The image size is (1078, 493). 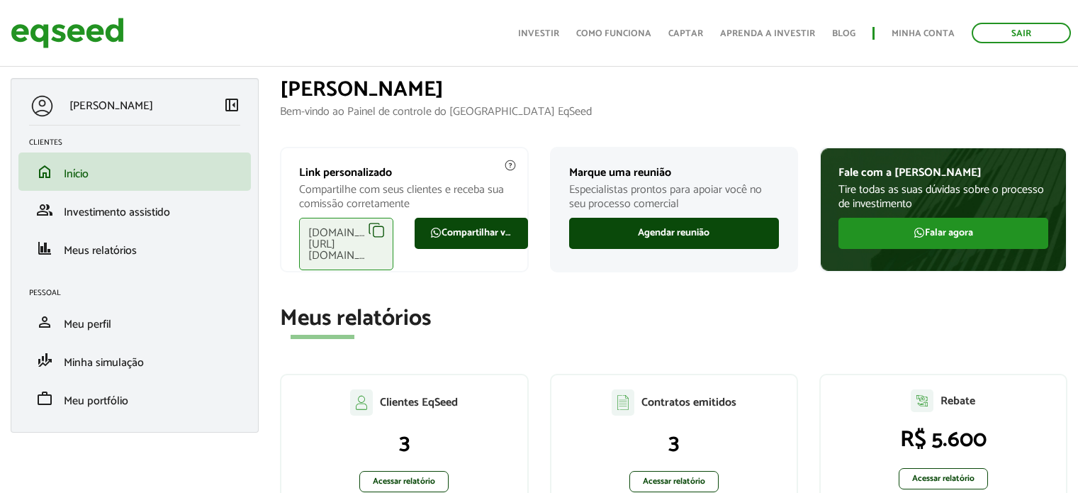 What do you see at coordinates (45, 360) in the screenshot?
I see `span: finance_mode` at bounding box center [45, 360].